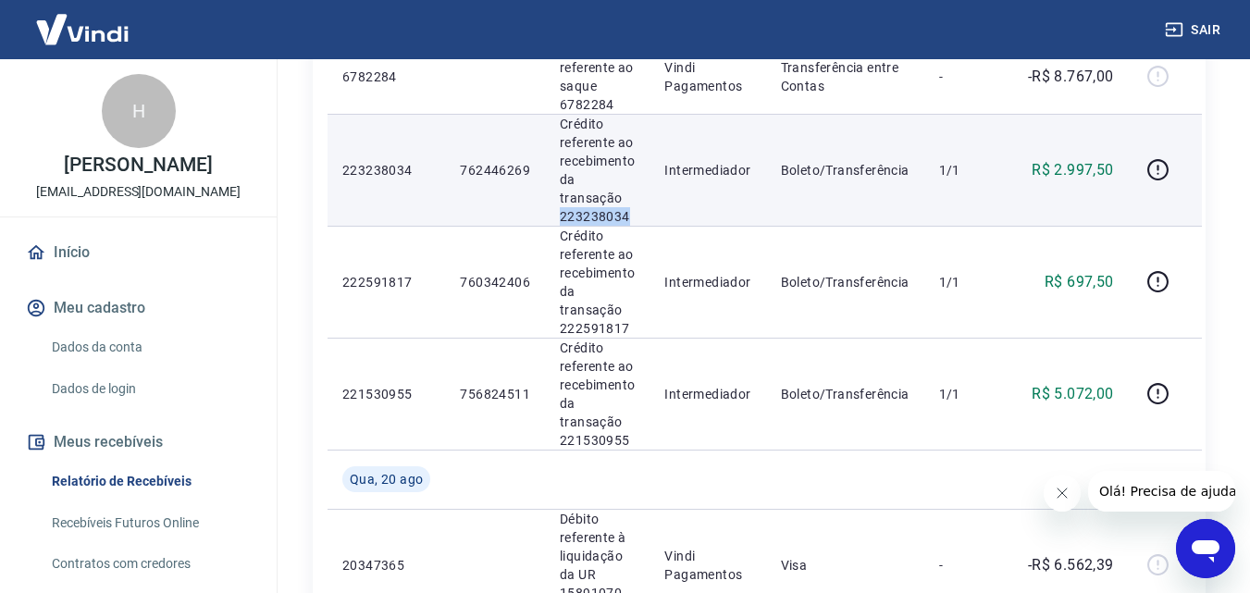 This screenshot has width=1250, height=593. Describe the element at coordinates (597, 170) in the screenshot. I see `p: Crédito referente ao recebimento da transação 223238034` at that location.